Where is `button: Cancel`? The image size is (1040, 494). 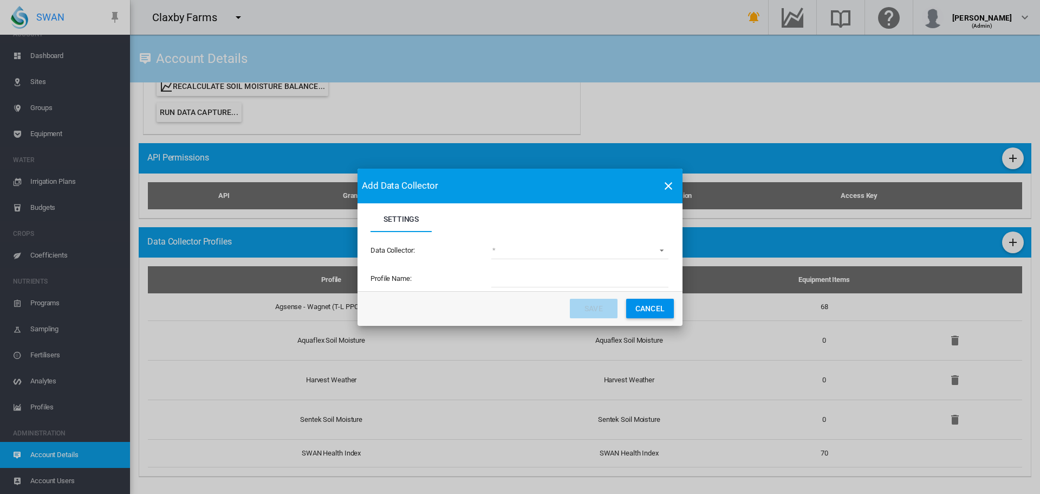 button: Cancel is located at coordinates (650, 308).